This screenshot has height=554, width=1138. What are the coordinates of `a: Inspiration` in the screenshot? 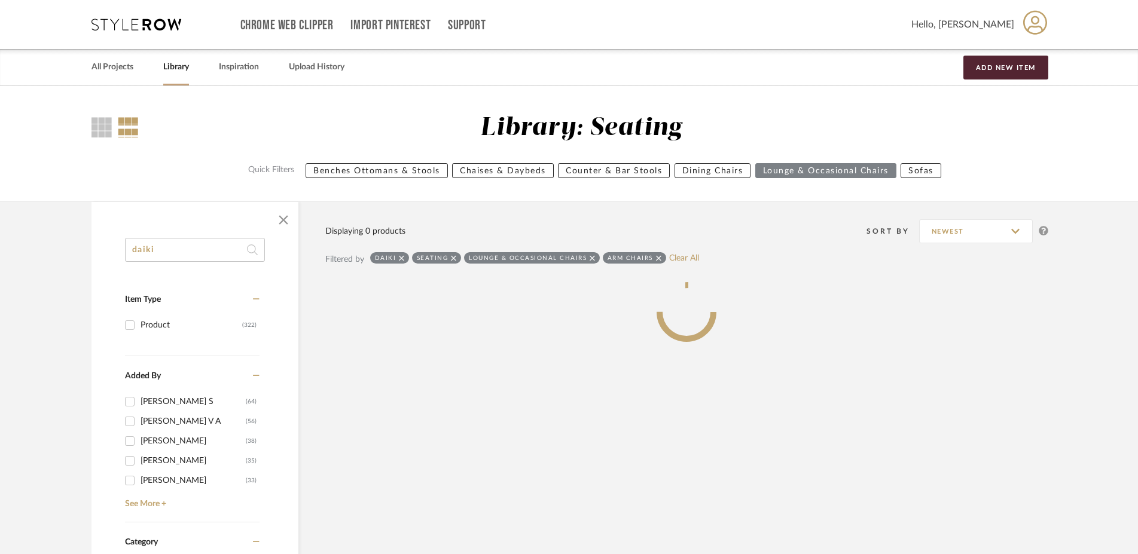 It's located at (239, 67).